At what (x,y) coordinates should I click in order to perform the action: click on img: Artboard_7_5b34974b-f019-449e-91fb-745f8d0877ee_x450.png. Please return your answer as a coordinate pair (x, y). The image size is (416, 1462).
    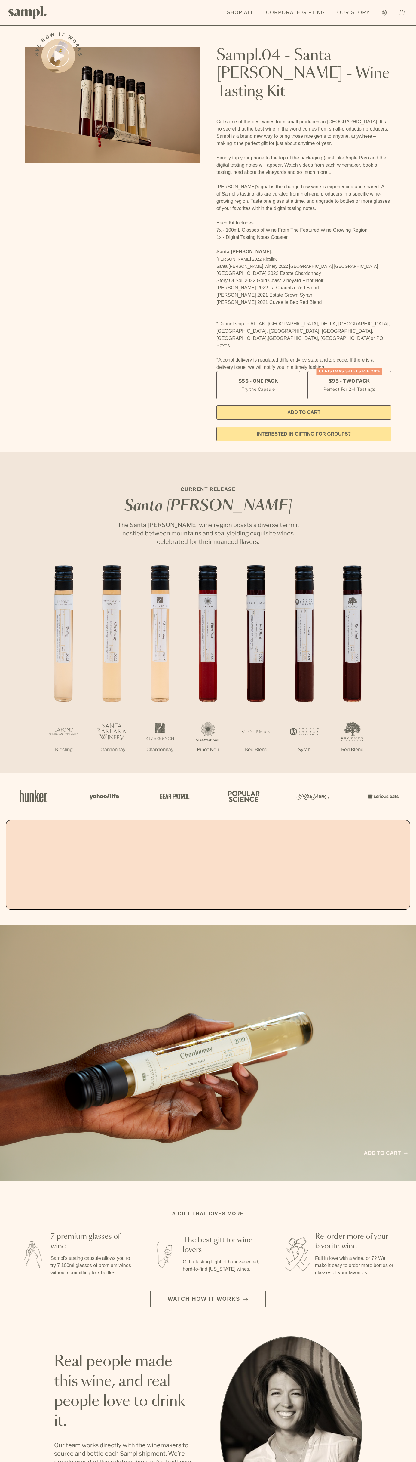
    Looking at the image, I should click on (383, 796).